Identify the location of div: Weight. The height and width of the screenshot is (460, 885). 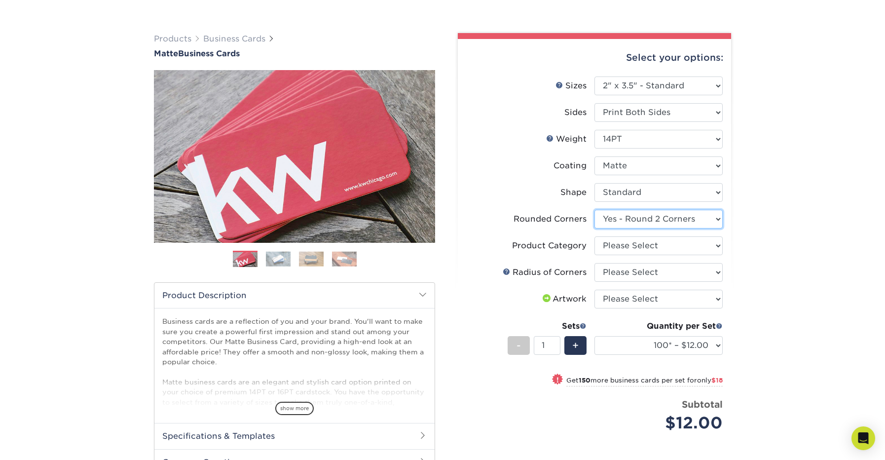
(566, 139).